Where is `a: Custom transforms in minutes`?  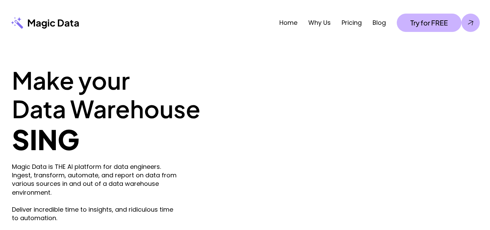 a: Custom transforms in minutes is located at coordinates (412, 85).